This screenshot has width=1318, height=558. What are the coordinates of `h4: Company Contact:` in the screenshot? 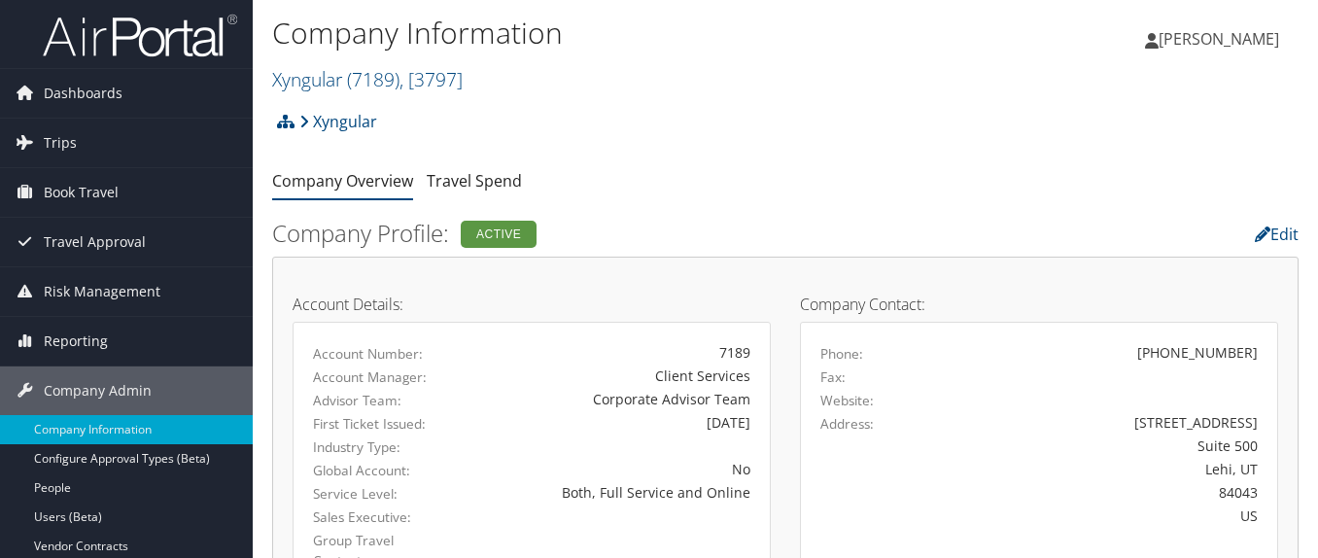 It's located at (1039, 304).